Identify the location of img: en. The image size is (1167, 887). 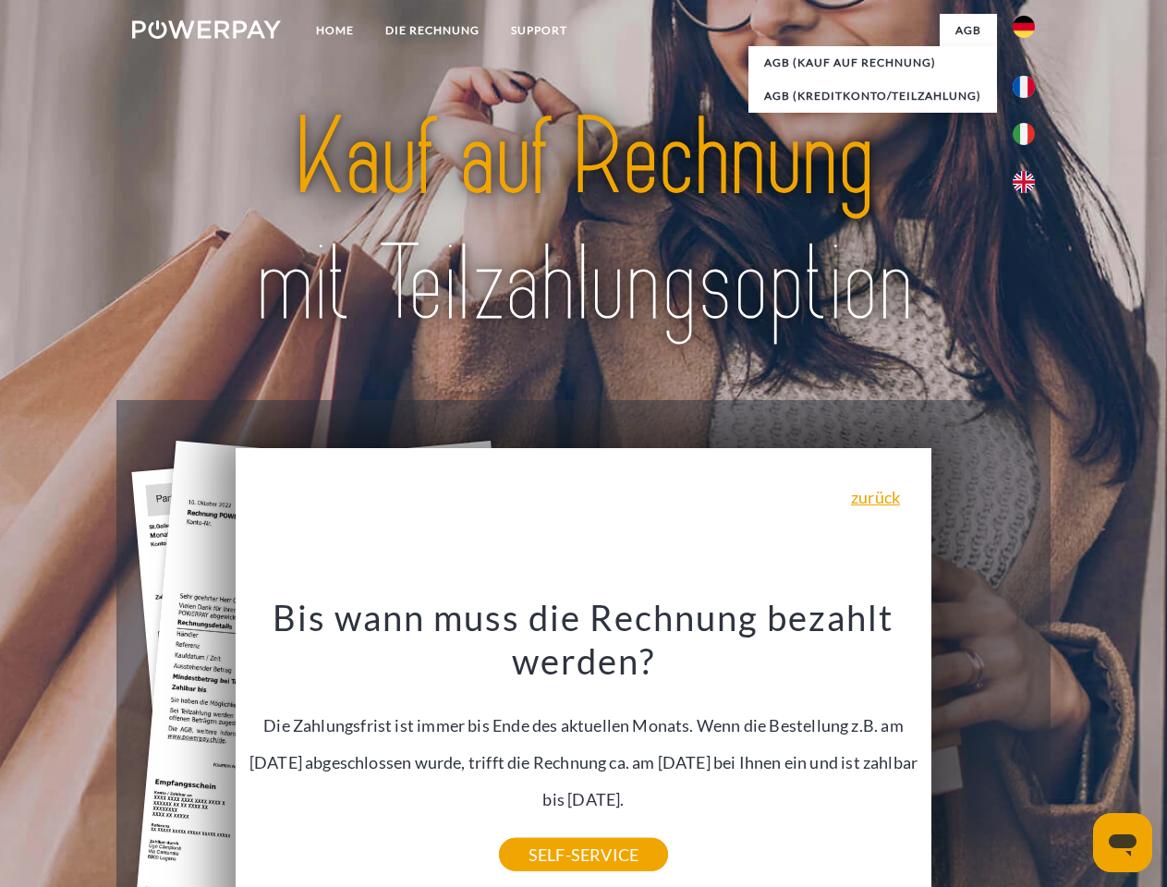
(1024, 182).